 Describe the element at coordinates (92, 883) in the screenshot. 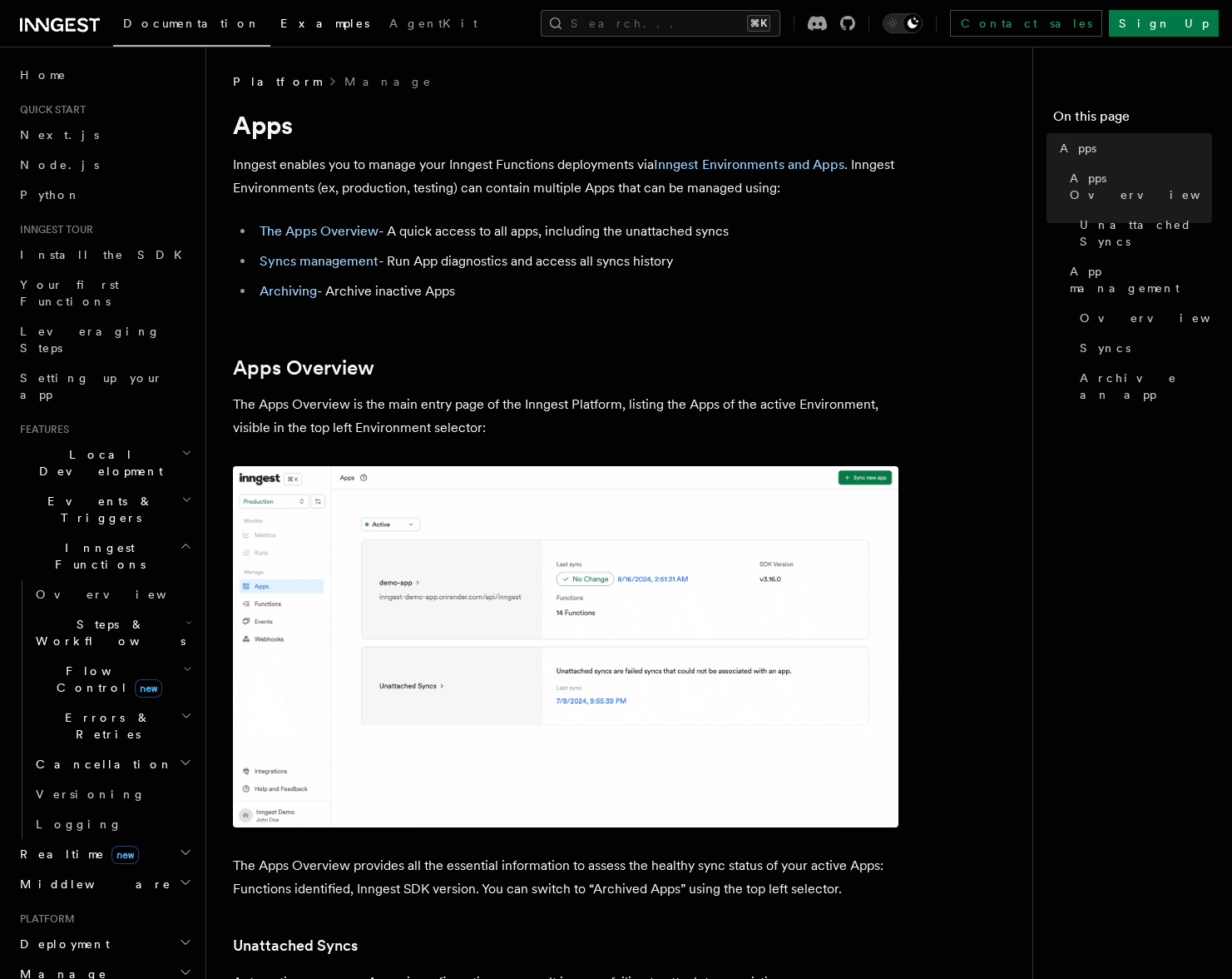

I see `span: Middleware` at that location.